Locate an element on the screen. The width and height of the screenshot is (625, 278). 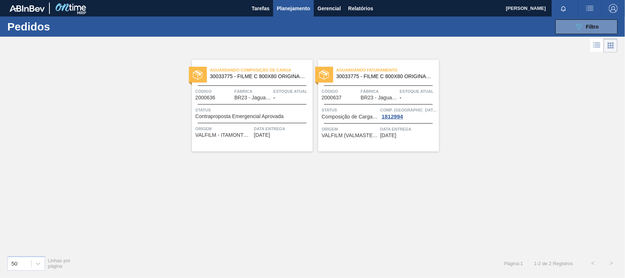
span: Página : 1 is located at coordinates (513, 263).